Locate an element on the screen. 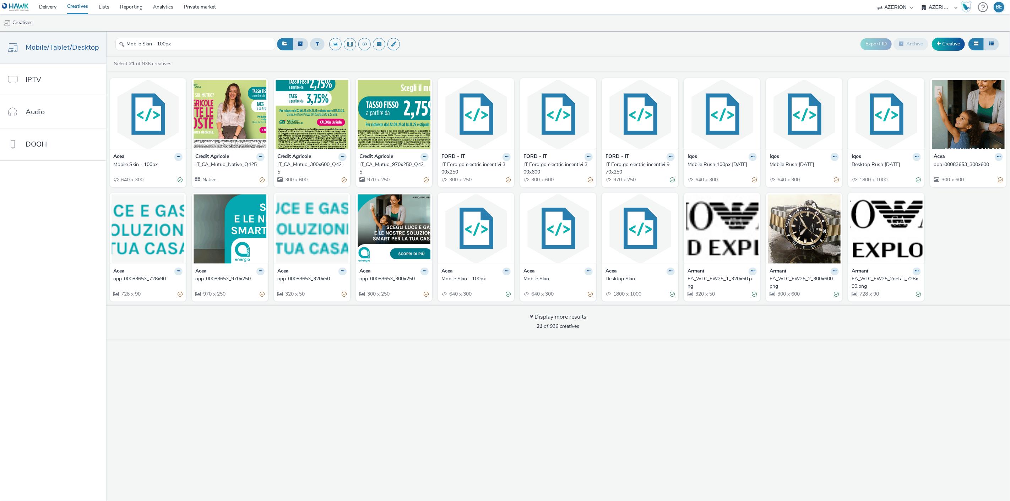 The height and width of the screenshot is (501, 1010). img: mobile is located at coordinates (7, 23).